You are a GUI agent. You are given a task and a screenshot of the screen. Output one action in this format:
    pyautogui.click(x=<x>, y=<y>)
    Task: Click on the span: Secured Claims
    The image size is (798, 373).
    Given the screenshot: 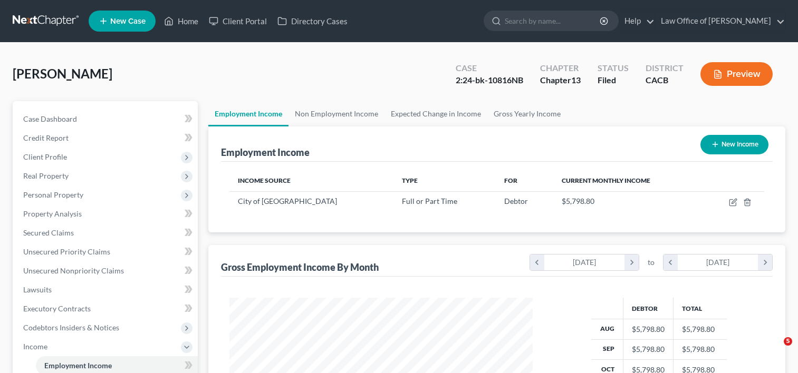 What is the action you would take?
    pyautogui.click(x=49, y=233)
    